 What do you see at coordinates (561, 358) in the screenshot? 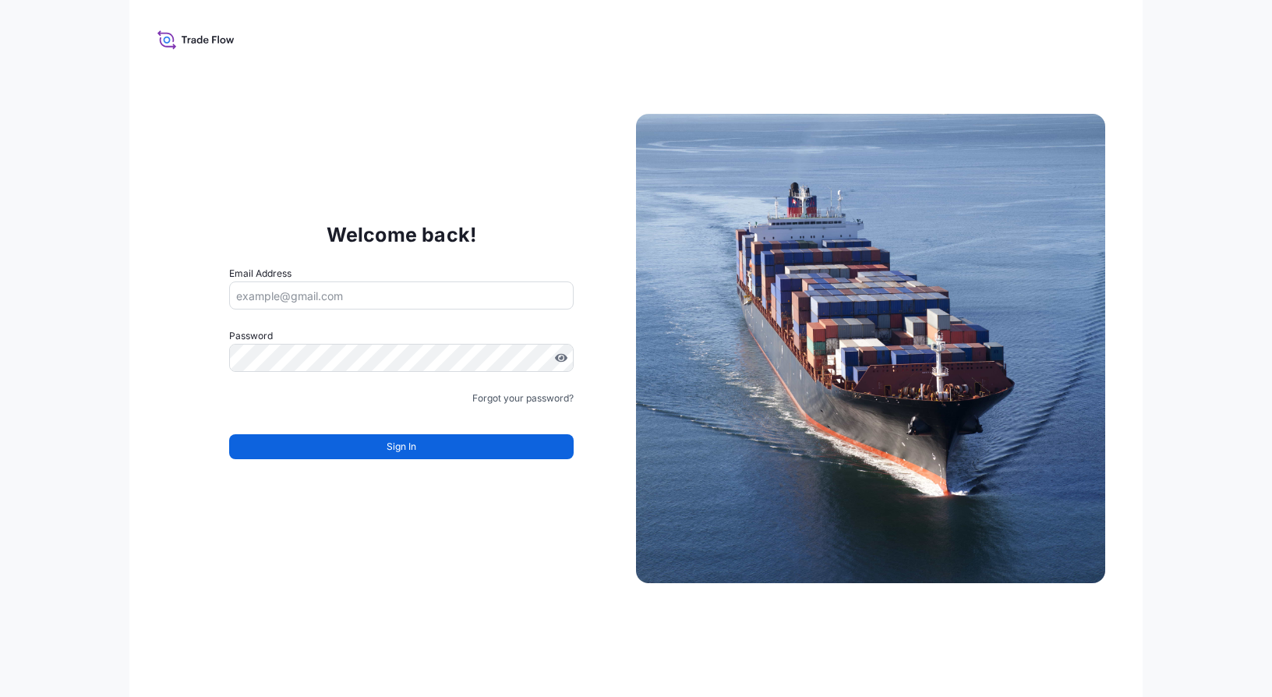
I see `button: Show password` at bounding box center [561, 358].